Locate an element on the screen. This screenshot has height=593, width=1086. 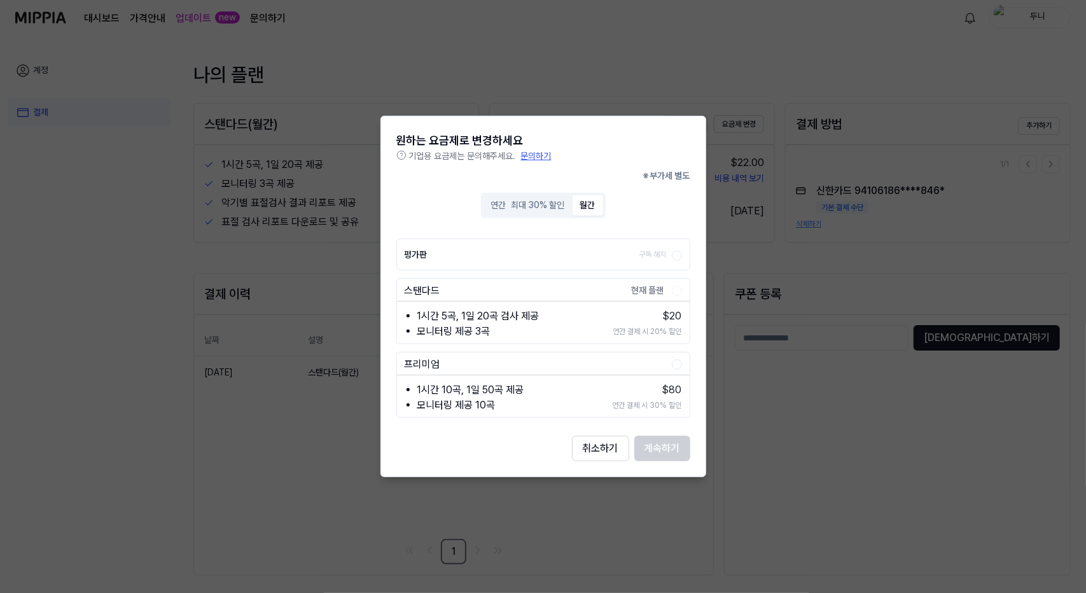
button: 취소하기 is located at coordinates (601, 449).